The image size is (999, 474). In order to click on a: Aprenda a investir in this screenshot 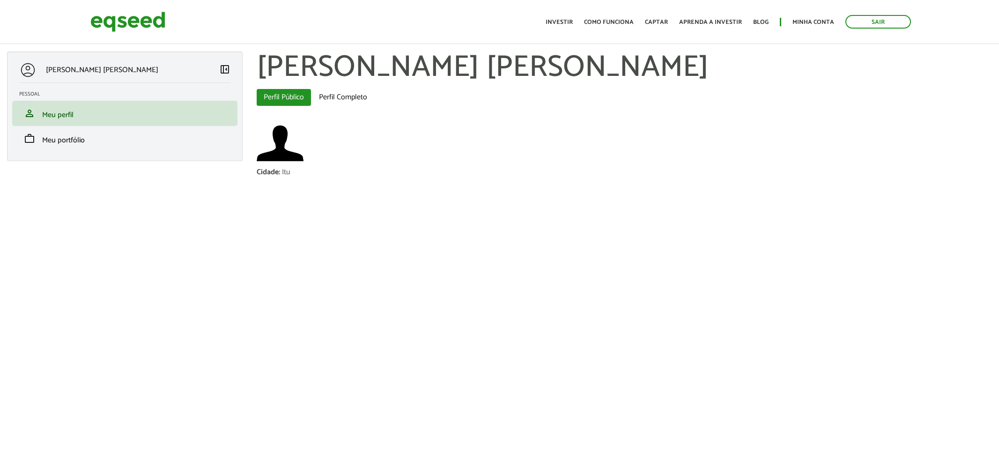, I will do `click(711, 22)`.